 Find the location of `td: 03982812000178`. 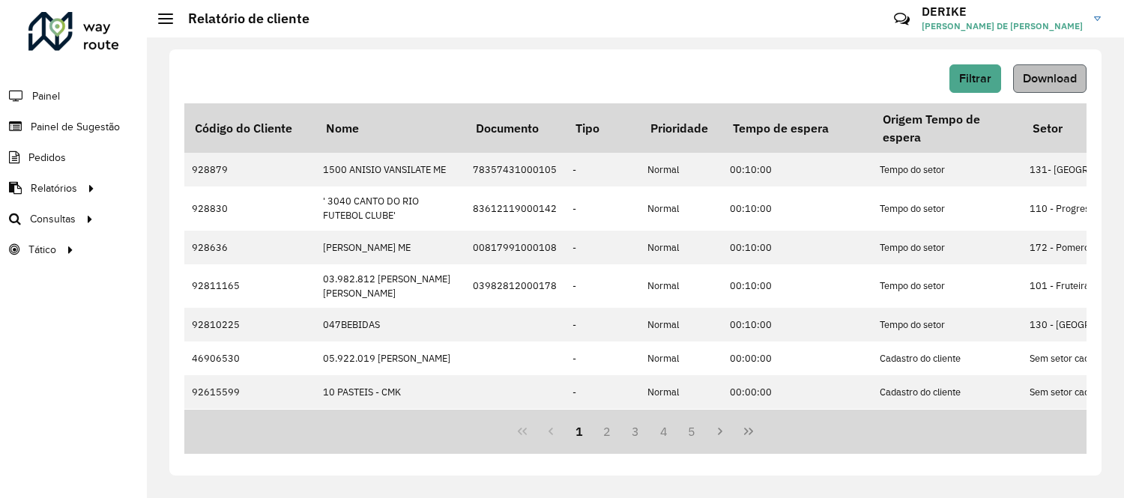

td: 03982812000178 is located at coordinates (515, 286).